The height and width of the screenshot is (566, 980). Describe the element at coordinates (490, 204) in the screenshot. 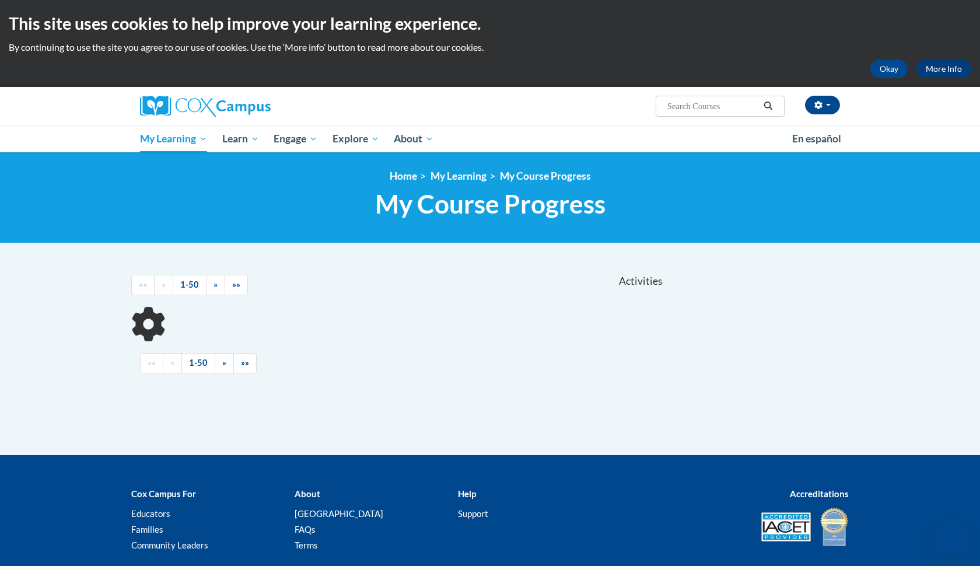

I see `span: My Course Progress` at that location.